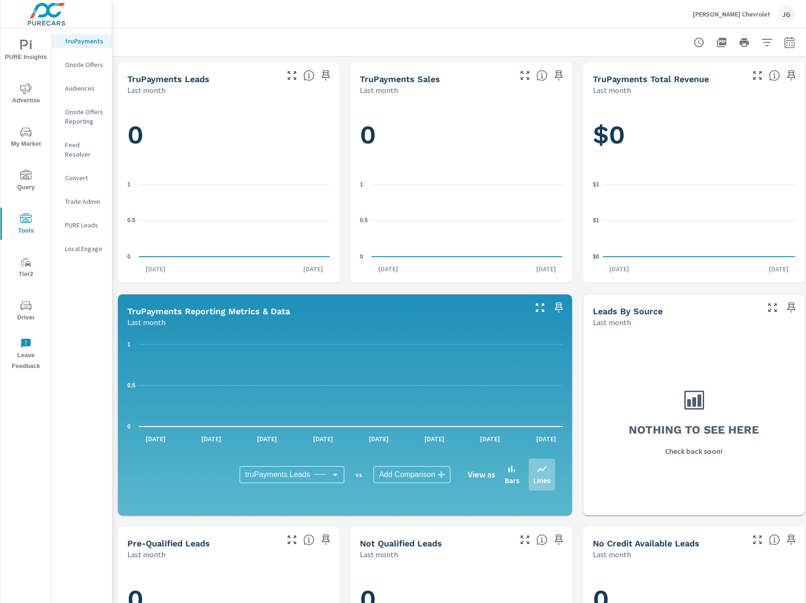 The width and height of the screenshot is (806, 603). Describe the element at coordinates (482, 475) in the screenshot. I see `h6: View as` at that location.